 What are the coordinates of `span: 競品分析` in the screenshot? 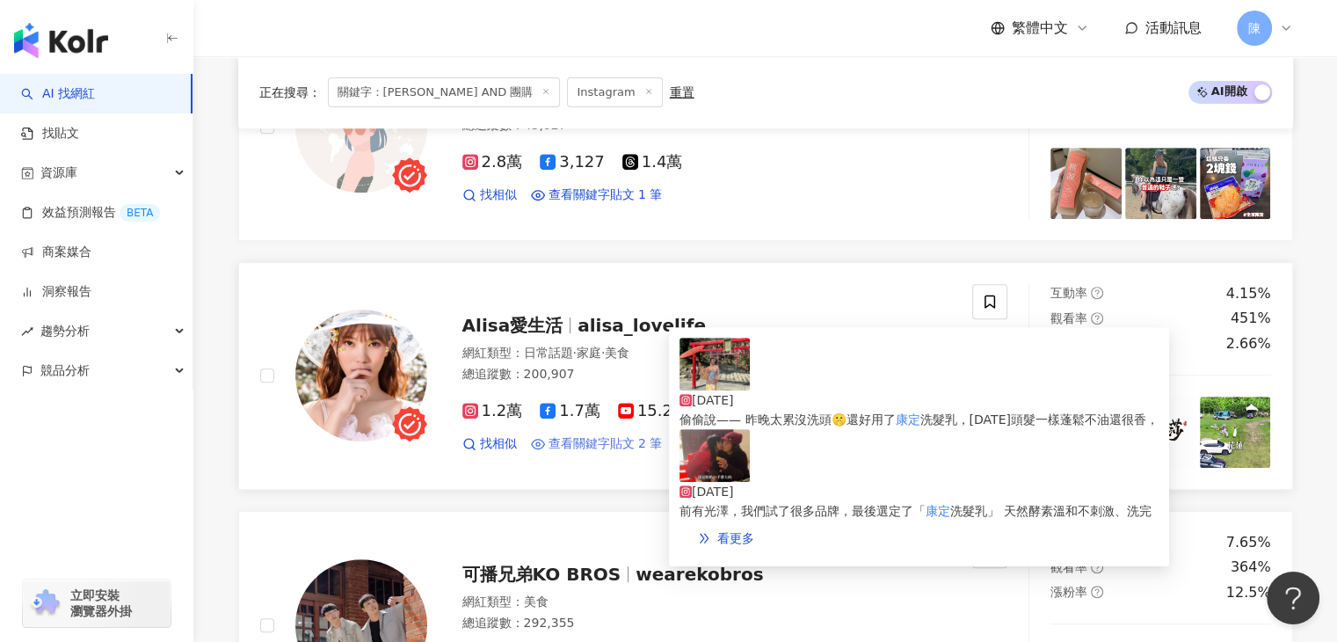 It's located at (65, 370).